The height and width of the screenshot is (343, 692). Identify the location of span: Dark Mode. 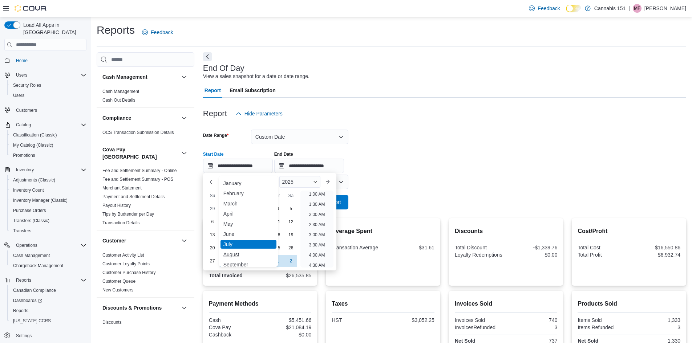
(566, 12).